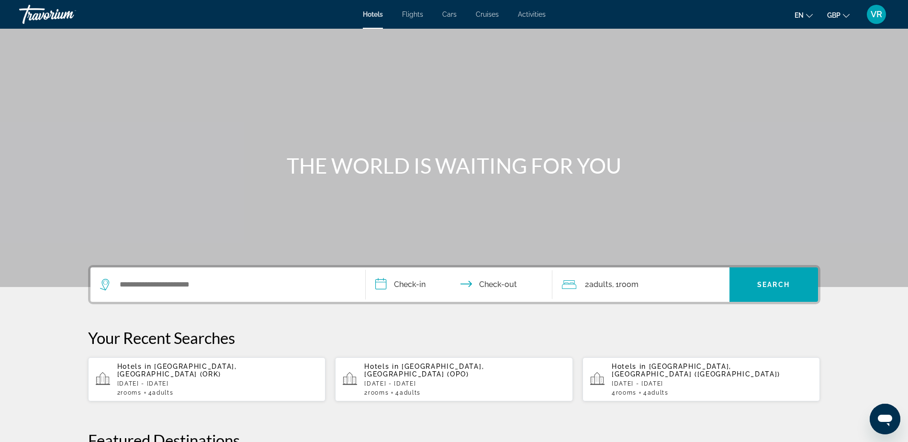 The height and width of the screenshot is (442, 908). Describe the element at coordinates (487, 14) in the screenshot. I see `a: Cruises` at that location.